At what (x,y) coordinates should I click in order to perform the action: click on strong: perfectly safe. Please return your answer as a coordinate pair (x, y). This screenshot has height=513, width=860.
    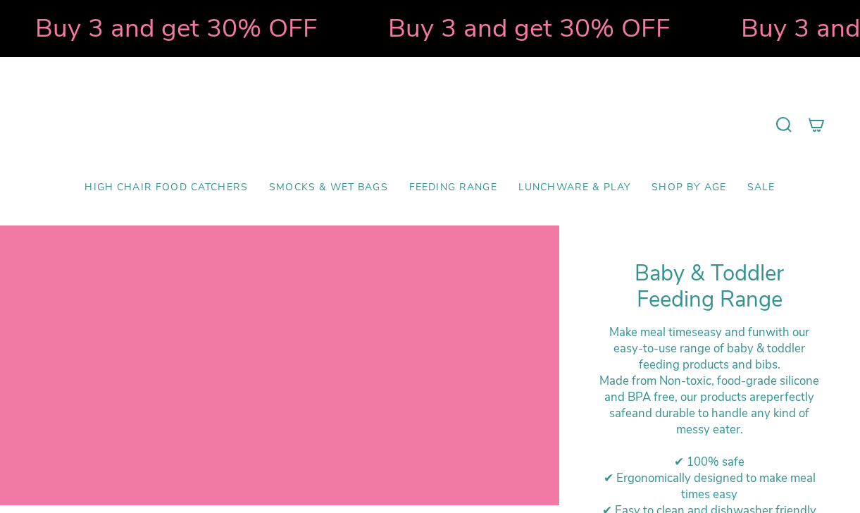
    Looking at the image, I should click on (712, 405).